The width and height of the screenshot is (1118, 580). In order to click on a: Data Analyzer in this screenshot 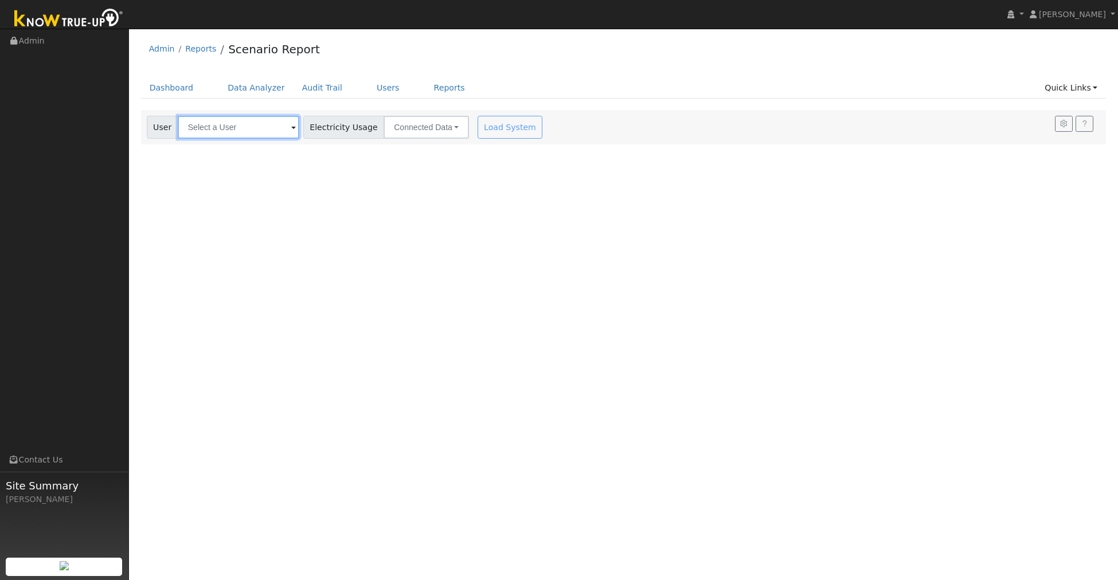, I will do `click(256, 88)`.